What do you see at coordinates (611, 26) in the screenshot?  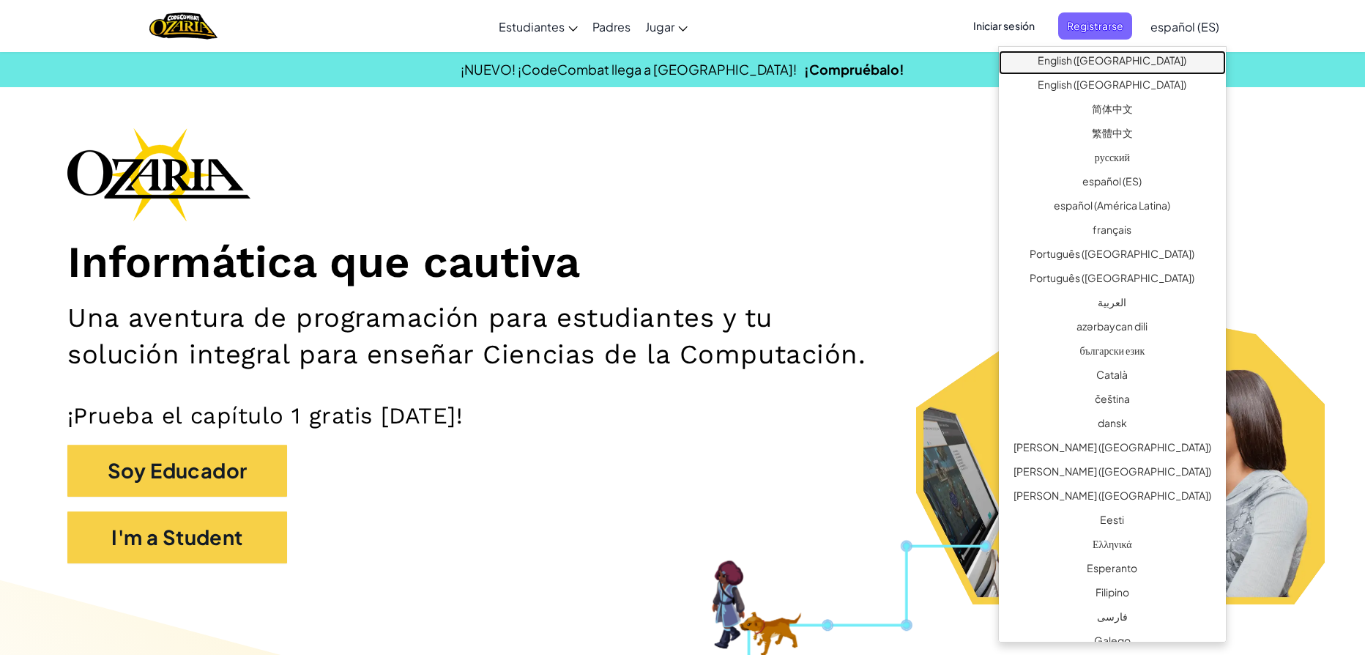 I see `a: Padres` at bounding box center [611, 26].